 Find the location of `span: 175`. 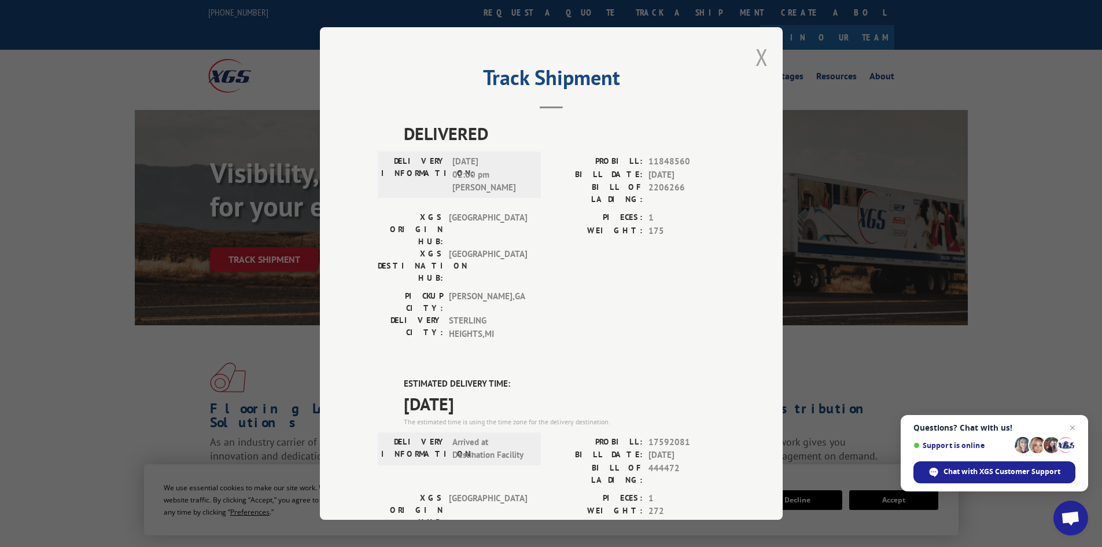

span: 175 is located at coordinates (687, 231).